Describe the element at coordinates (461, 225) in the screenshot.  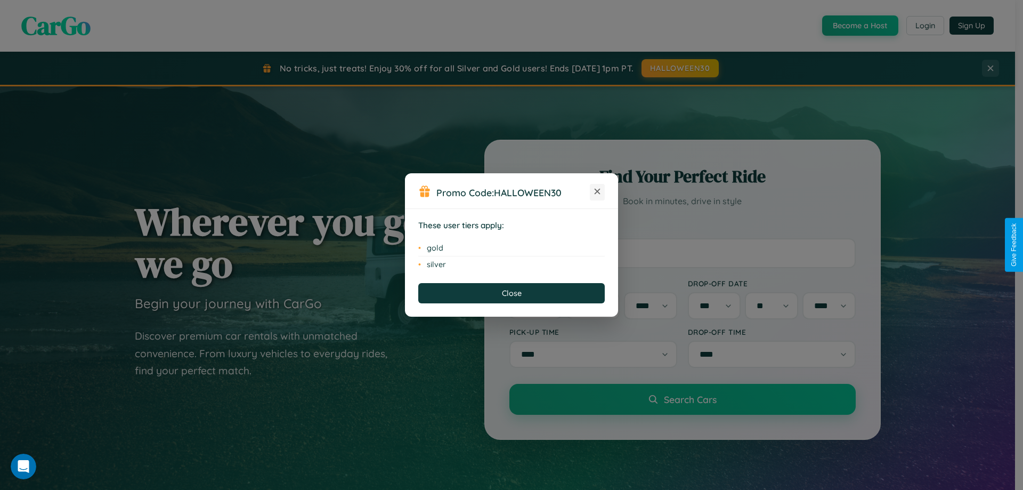
I see `strong: These user tiers apply:` at that location.